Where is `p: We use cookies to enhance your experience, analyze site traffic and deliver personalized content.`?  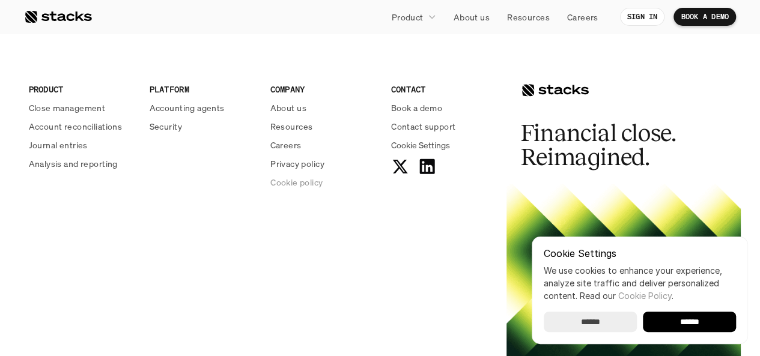
p: We use cookies to enhance your experience, analyze site traffic and deliver personalized content. is located at coordinates (640, 283).